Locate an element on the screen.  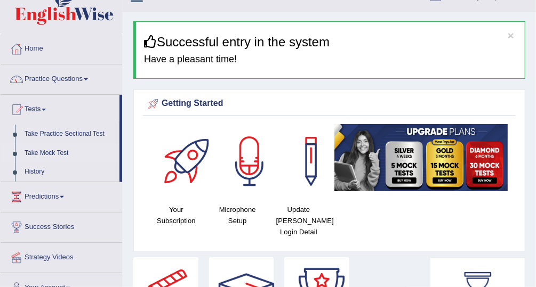
a: Practice Questions is located at coordinates (61, 78).